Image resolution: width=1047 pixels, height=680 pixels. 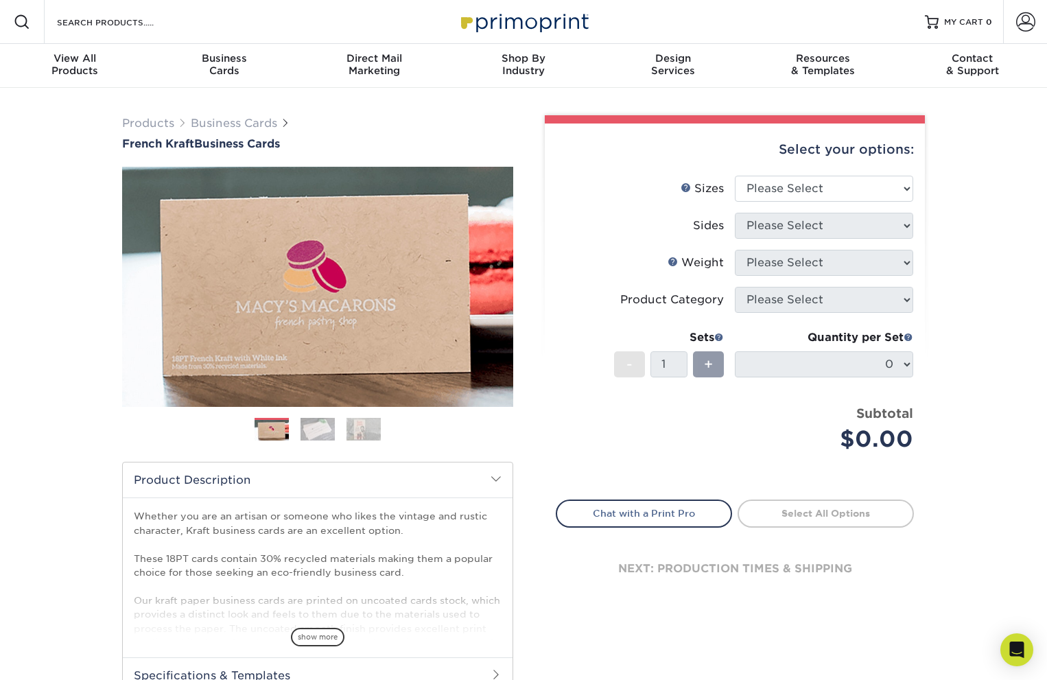 What do you see at coordinates (148, 123) in the screenshot?
I see `a: Products` at bounding box center [148, 123].